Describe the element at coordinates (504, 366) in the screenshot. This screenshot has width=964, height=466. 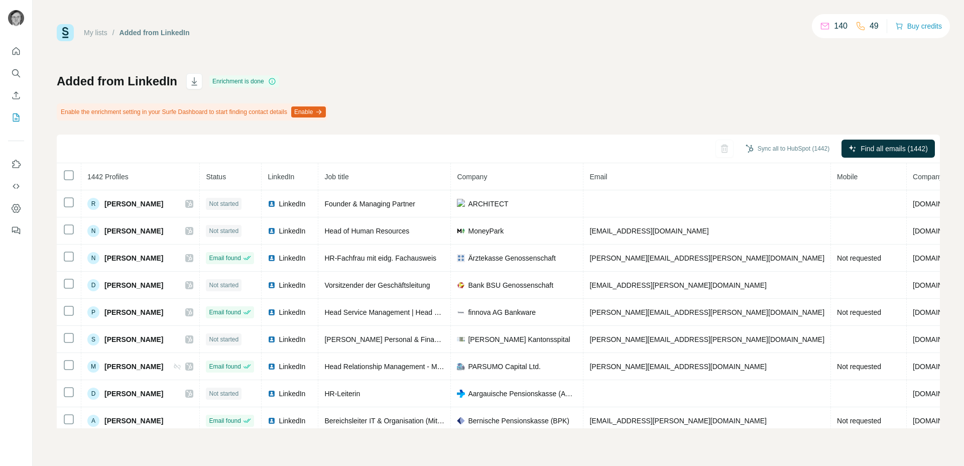
I see `span: PARSUMO Capital Ltd.` at that location.